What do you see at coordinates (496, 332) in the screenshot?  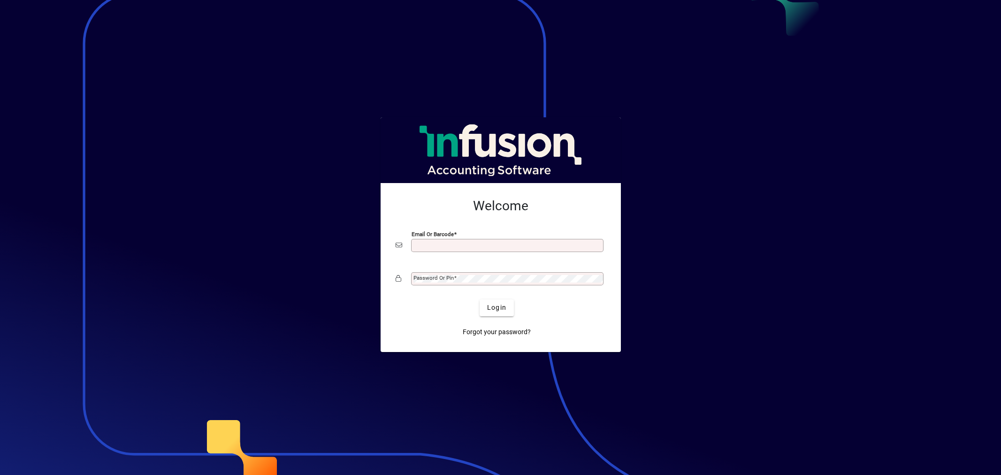 I see `a: Forgot your password?` at bounding box center [496, 332].